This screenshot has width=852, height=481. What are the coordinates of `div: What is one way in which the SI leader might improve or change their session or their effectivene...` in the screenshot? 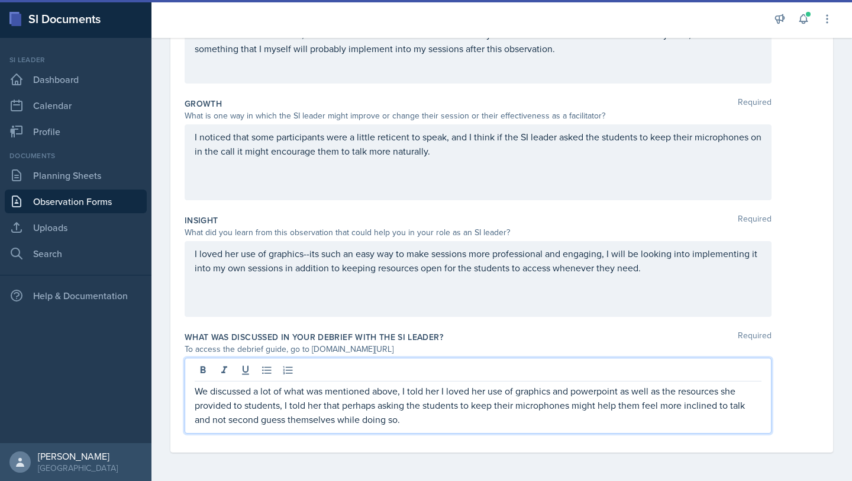 It's located at (478, 115).